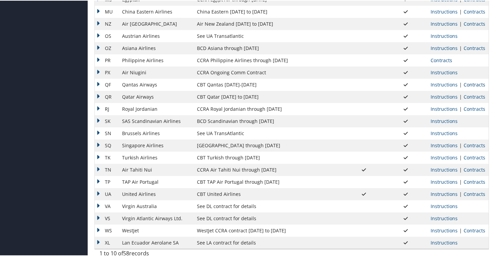 The height and width of the screenshot is (256, 493). What do you see at coordinates (107, 193) in the screenshot?
I see `td: UA` at bounding box center [107, 193].